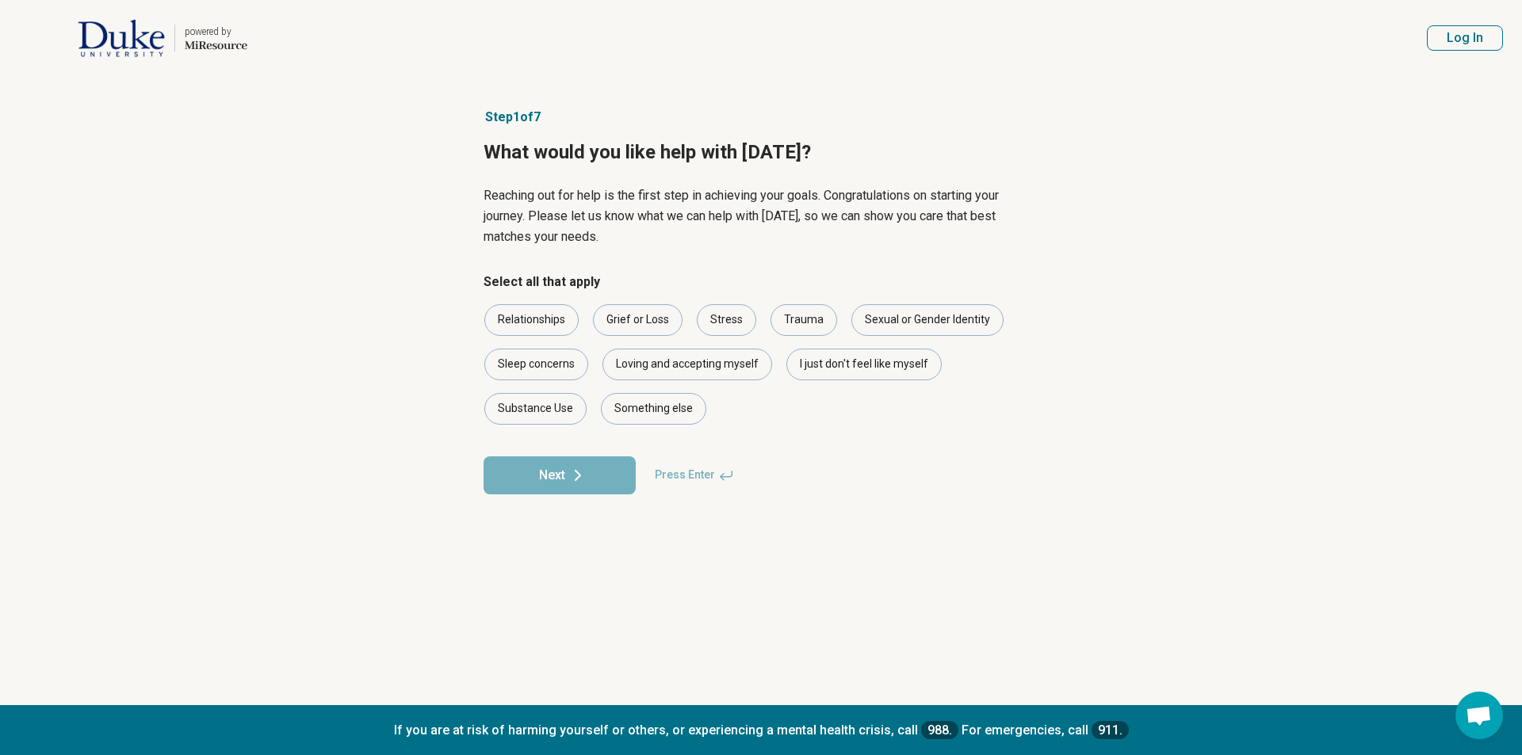 The height and width of the screenshot is (755, 1522). Describe the element at coordinates (726, 320) in the screenshot. I see `div: Stress` at that location.